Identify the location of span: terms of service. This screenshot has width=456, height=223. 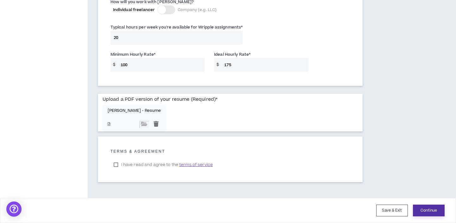
(196, 165).